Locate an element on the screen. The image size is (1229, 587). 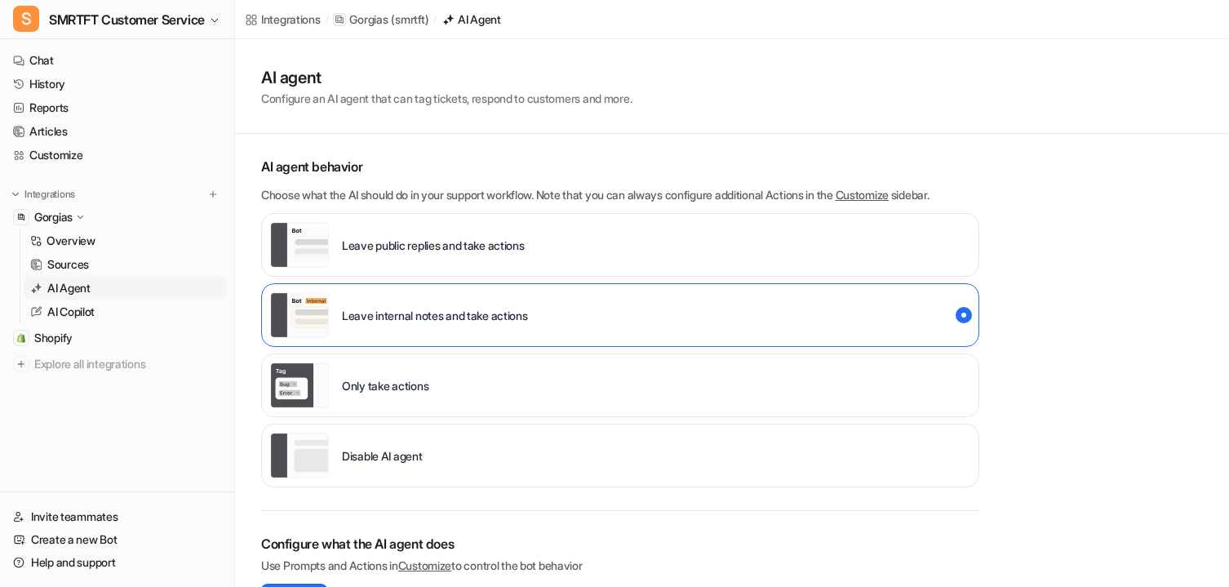
img: Shopify is located at coordinates (21, 338).